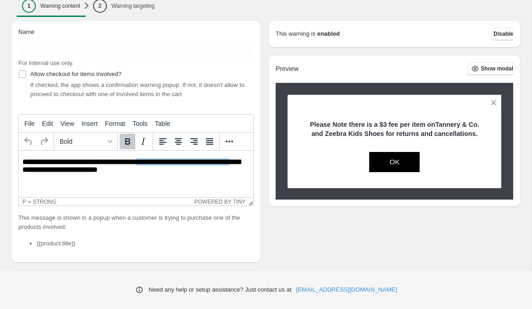 The image size is (532, 309). What do you see at coordinates (295, 34) in the screenshot?
I see `p: This warning is` at bounding box center [295, 34].